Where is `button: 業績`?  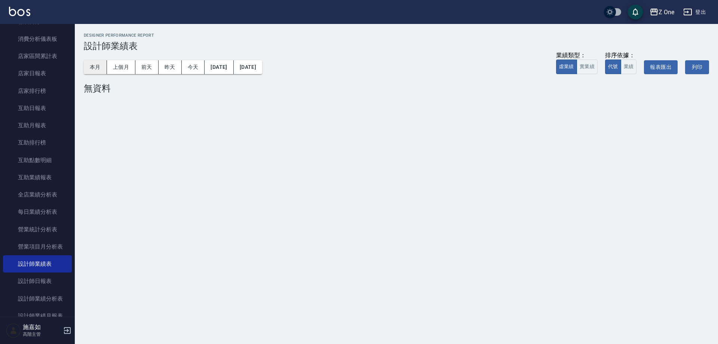
button: 業績 is located at coordinates (629, 67).